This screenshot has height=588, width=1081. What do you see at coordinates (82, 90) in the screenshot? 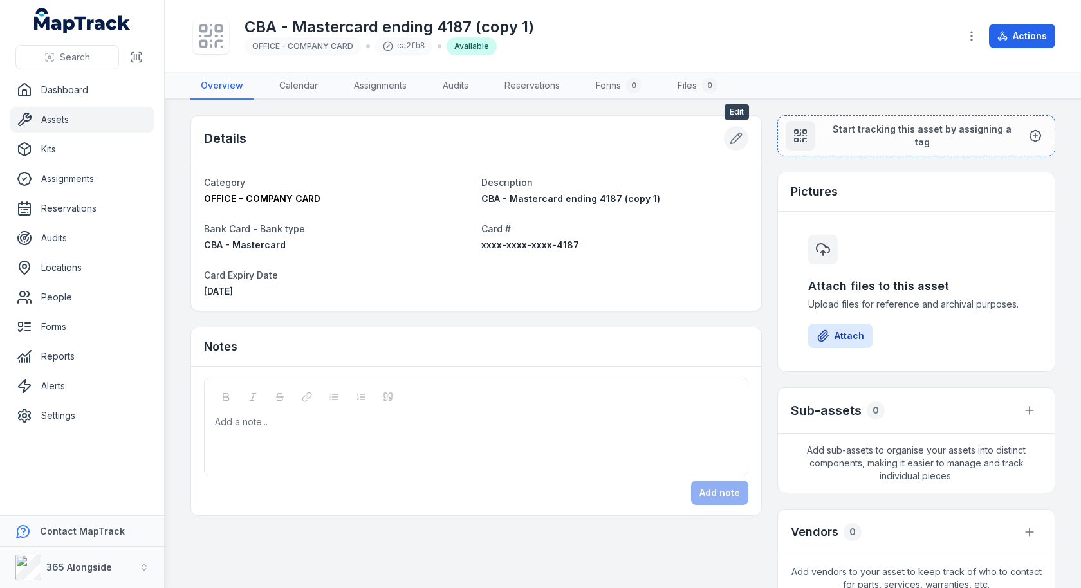
I see `a: Dashboard` at bounding box center [82, 90].